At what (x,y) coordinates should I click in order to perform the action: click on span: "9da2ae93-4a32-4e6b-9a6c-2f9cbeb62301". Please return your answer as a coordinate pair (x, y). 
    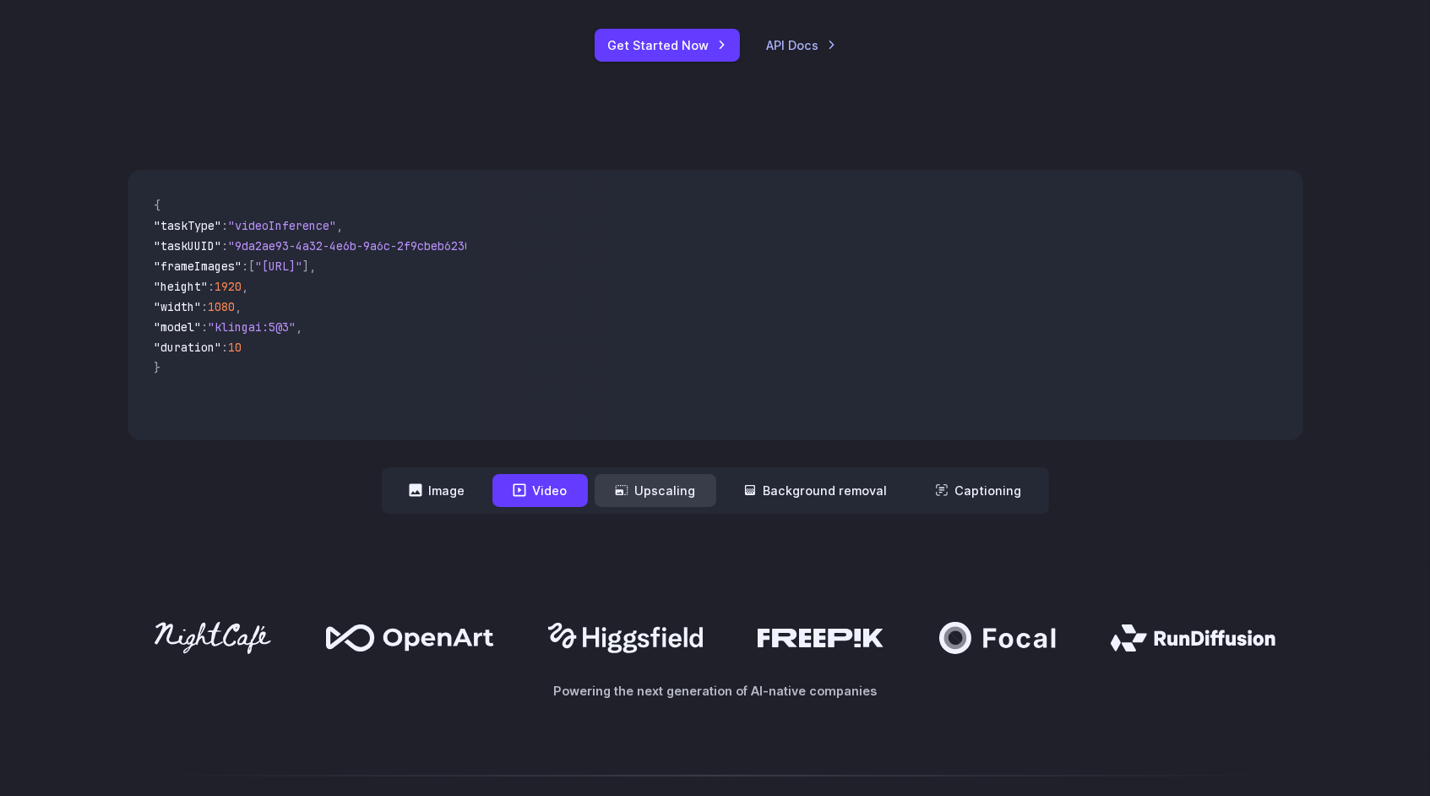
    Looking at the image, I should click on (357, 246).